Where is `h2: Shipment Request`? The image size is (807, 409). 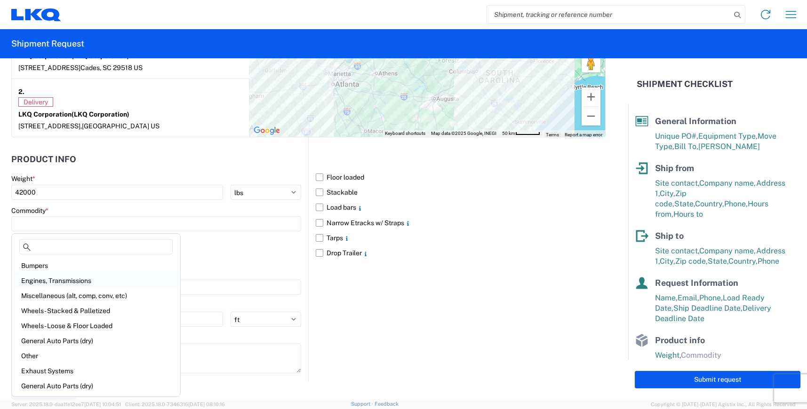 h2: Shipment Request is located at coordinates (48, 44).